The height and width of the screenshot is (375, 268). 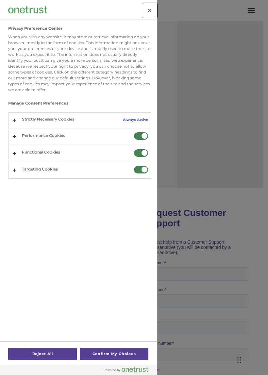 What do you see at coordinates (35, 28) in the screenshot?
I see `h2: Privacy Preference Center` at bounding box center [35, 28].